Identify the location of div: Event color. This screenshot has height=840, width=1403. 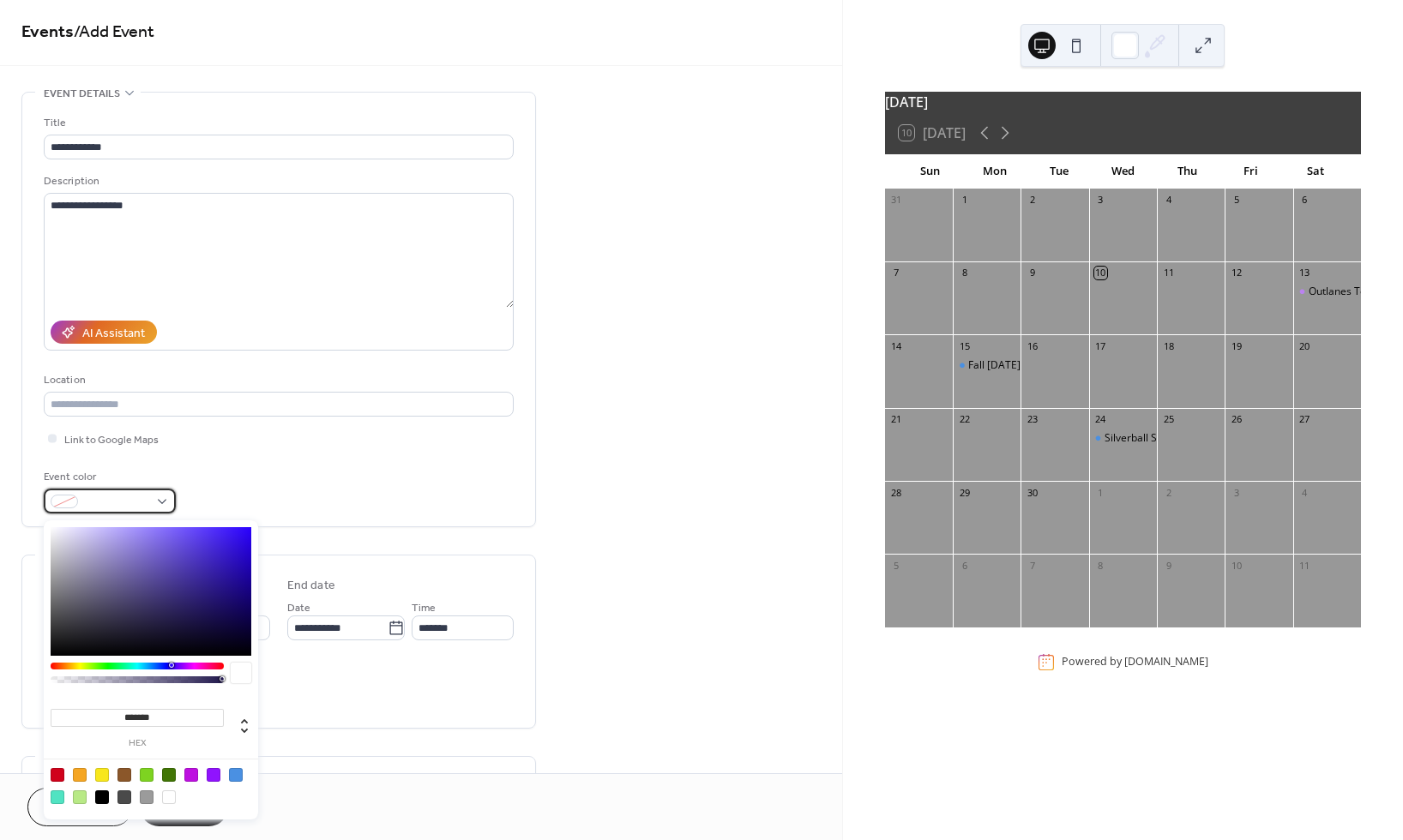
(108, 477).